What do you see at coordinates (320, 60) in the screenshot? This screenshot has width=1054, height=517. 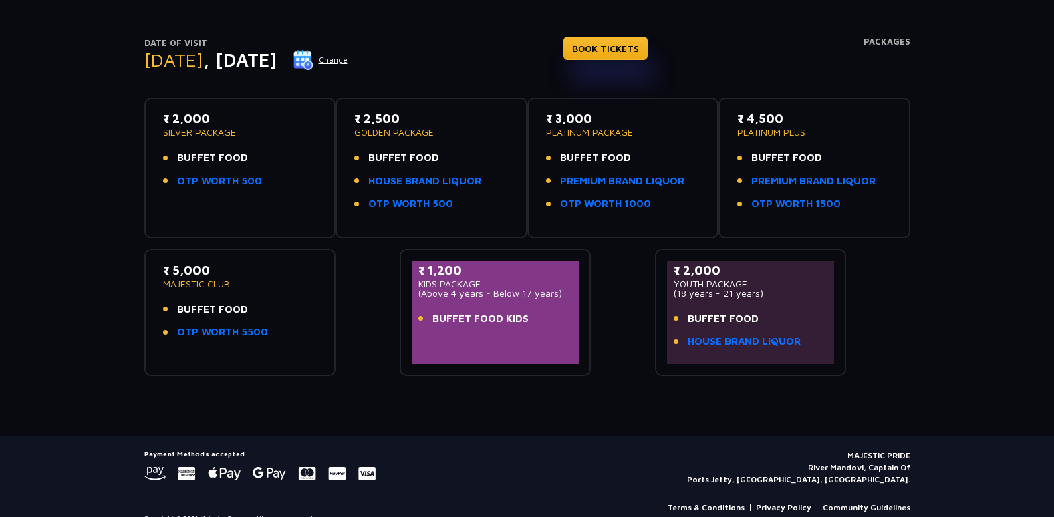 I see `button: Change` at bounding box center [320, 60].